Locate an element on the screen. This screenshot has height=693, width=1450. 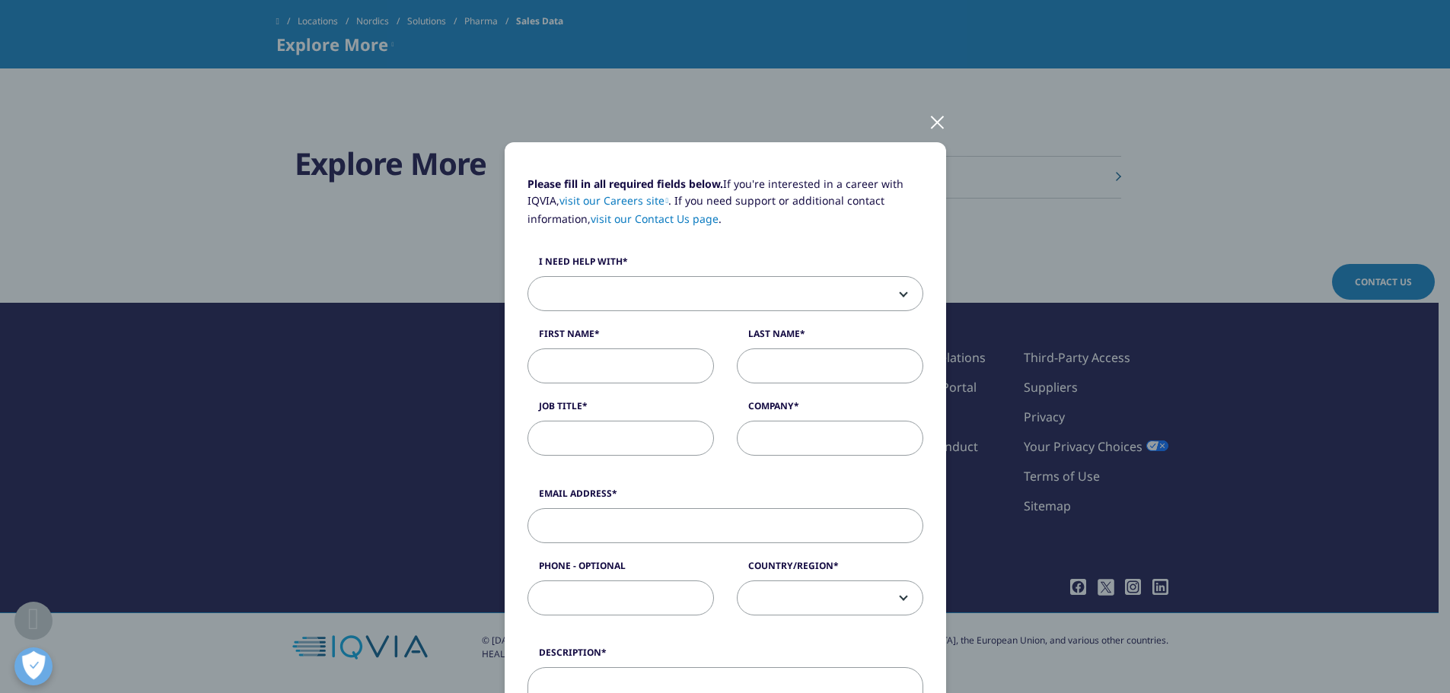
label: Country/Region is located at coordinates (830, 570).